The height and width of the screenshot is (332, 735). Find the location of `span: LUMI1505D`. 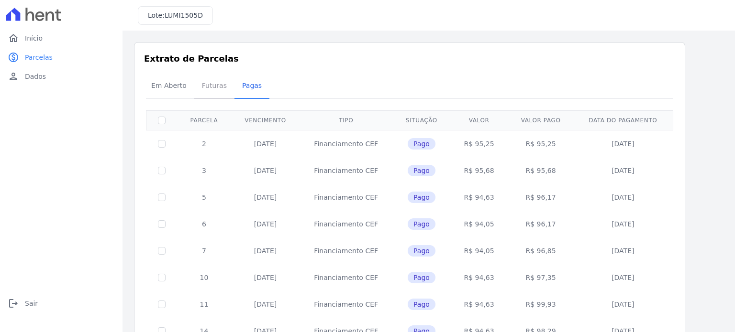

span: LUMI1505D is located at coordinates (184, 15).